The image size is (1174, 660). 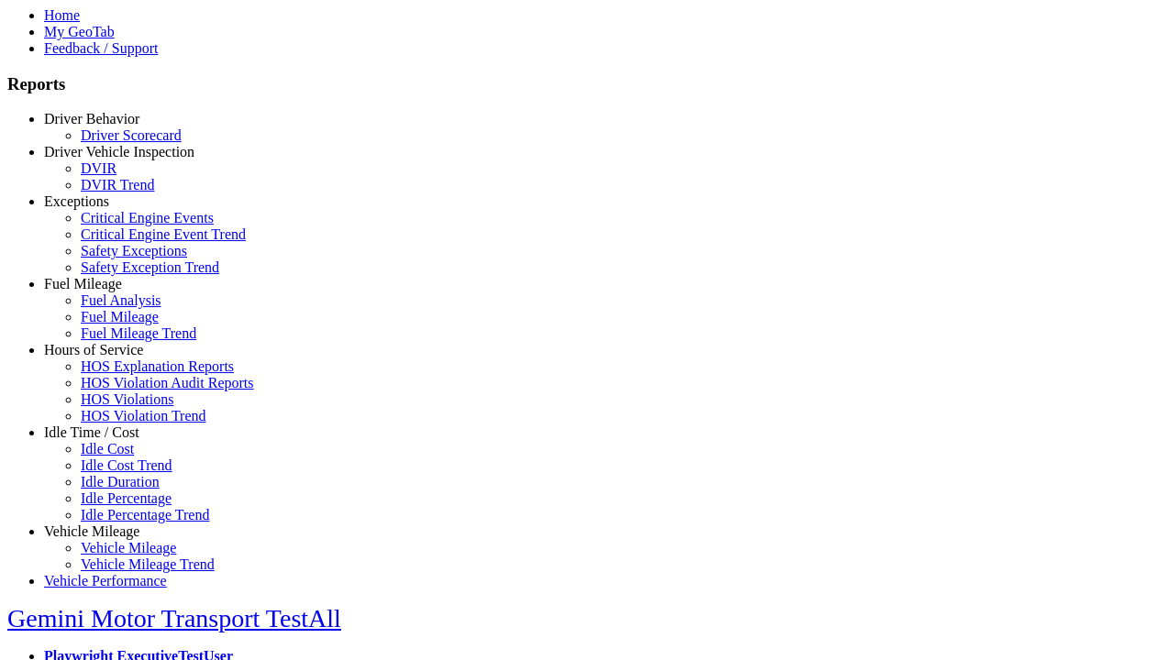 I want to click on a: Gemini Motor Transport TestAll, so click(x=174, y=618).